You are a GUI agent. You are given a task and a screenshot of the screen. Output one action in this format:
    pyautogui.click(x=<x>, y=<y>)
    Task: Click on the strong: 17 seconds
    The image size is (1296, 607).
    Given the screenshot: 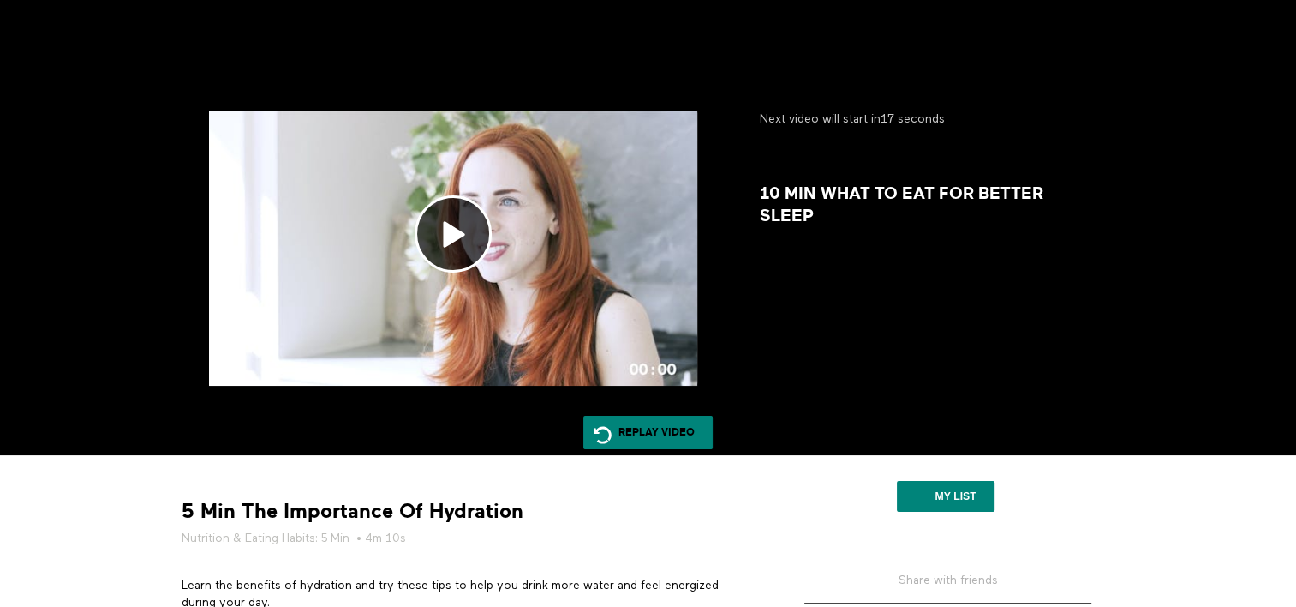 What is the action you would take?
    pyautogui.click(x=912, y=119)
    